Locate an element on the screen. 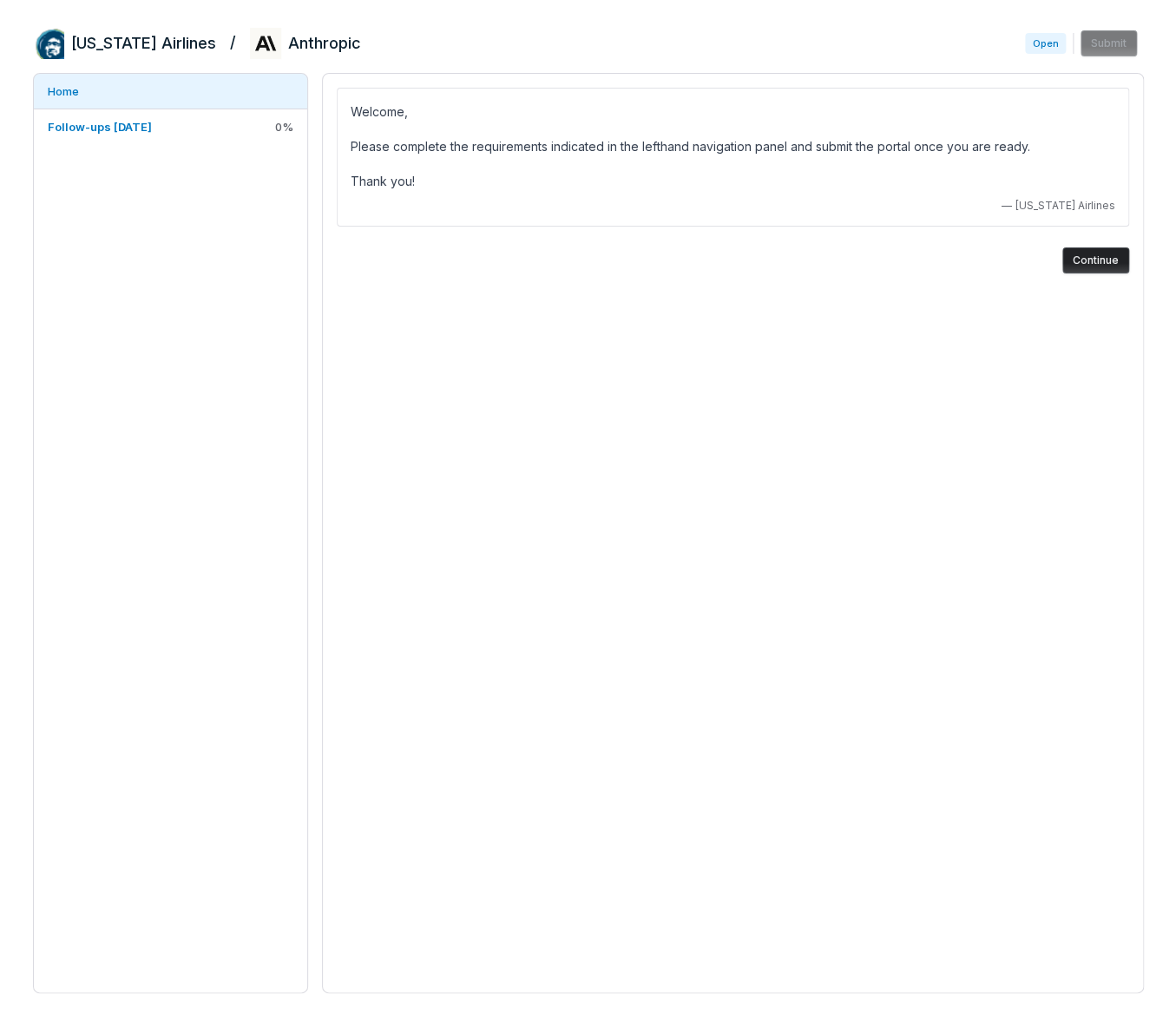 Image resolution: width=1176 pixels, height=1021 pixels. p: Welcome, is located at coordinates (733, 112).